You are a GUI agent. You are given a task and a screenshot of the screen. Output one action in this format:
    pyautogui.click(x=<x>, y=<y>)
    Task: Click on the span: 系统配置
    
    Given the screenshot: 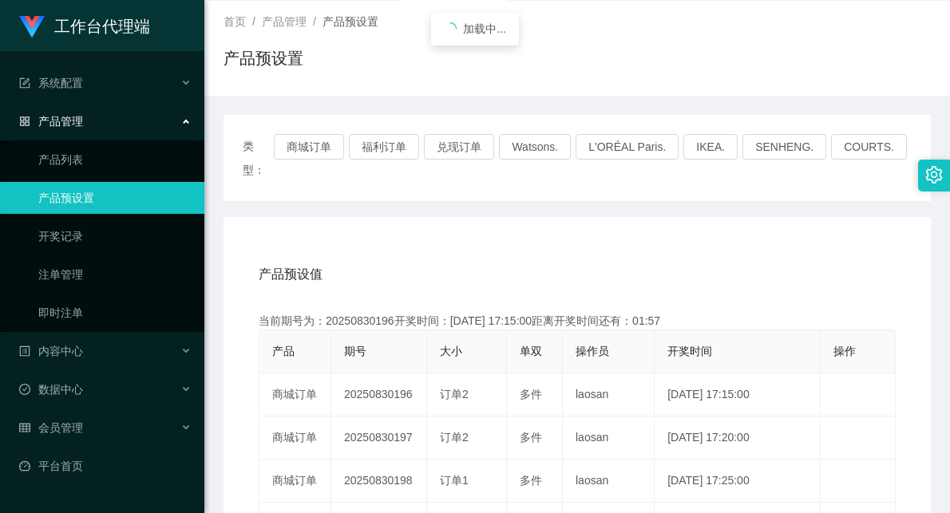 What is the action you would take?
    pyautogui.click(x=51, y=83)
    